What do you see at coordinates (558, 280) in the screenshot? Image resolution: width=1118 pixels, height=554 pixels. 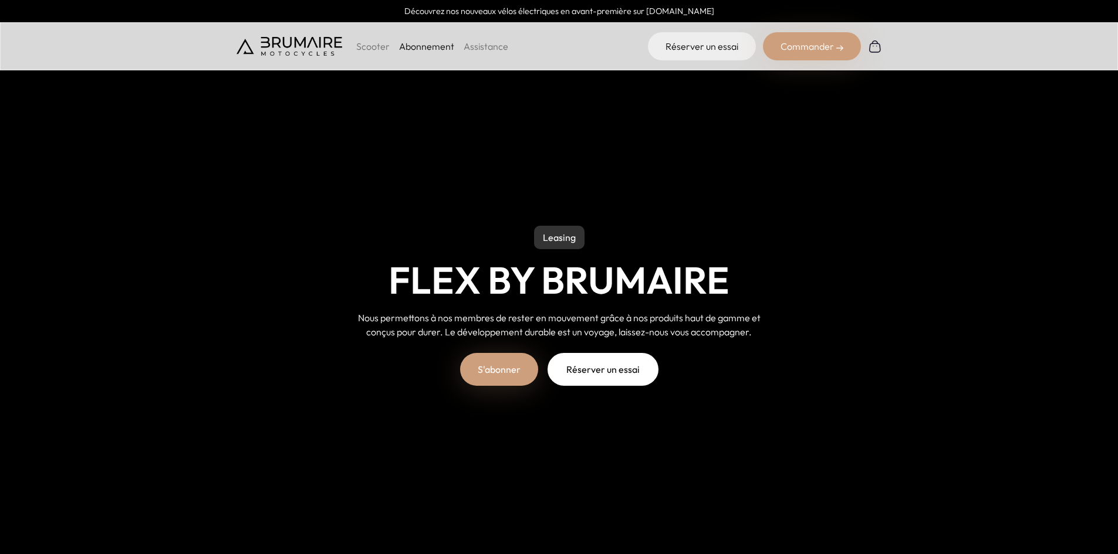 I see `h1: Flex by Brumaire` at bounding box center [558, 280].